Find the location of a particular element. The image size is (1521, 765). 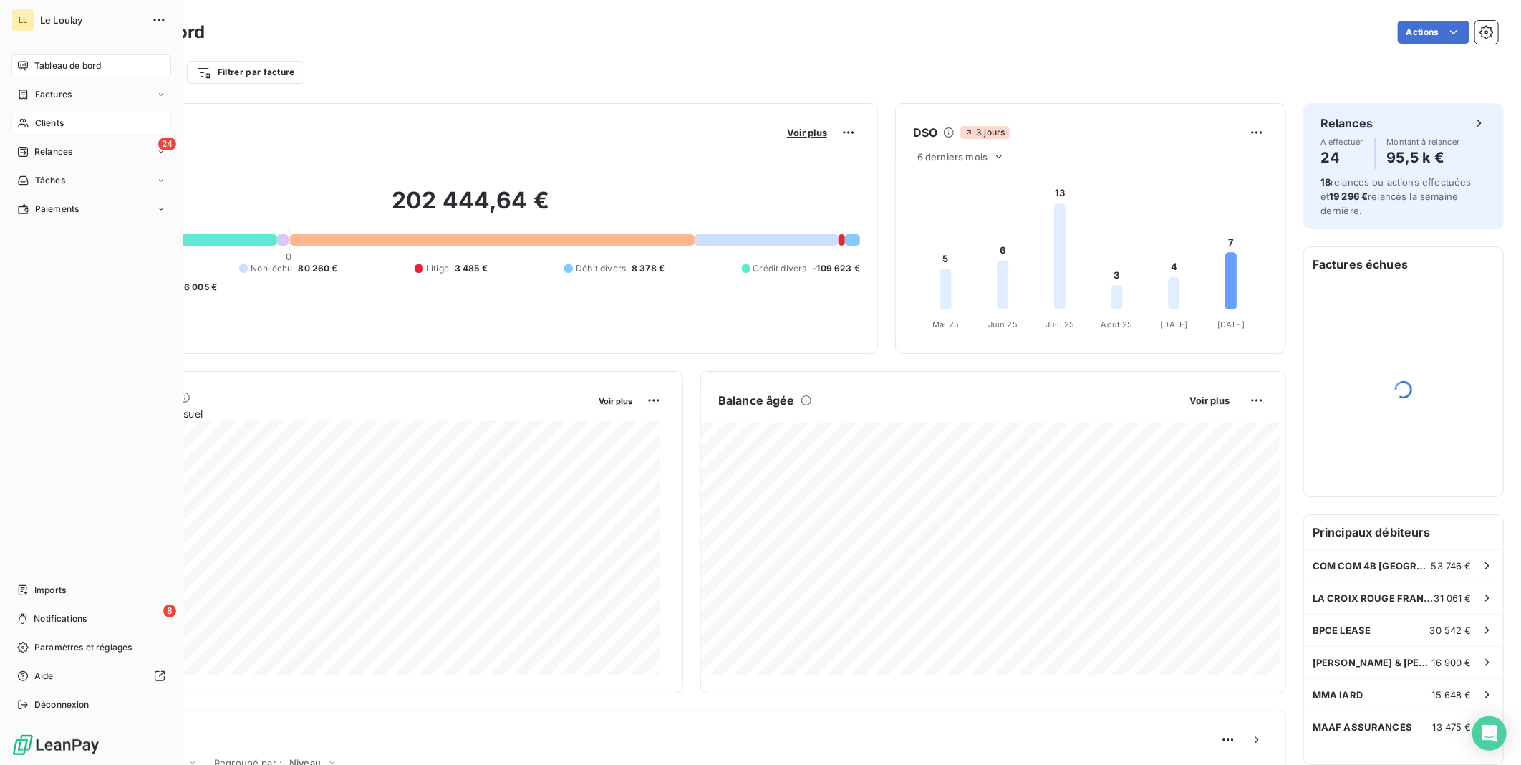

span: À effectuer is located at coordinates (1342, 142).